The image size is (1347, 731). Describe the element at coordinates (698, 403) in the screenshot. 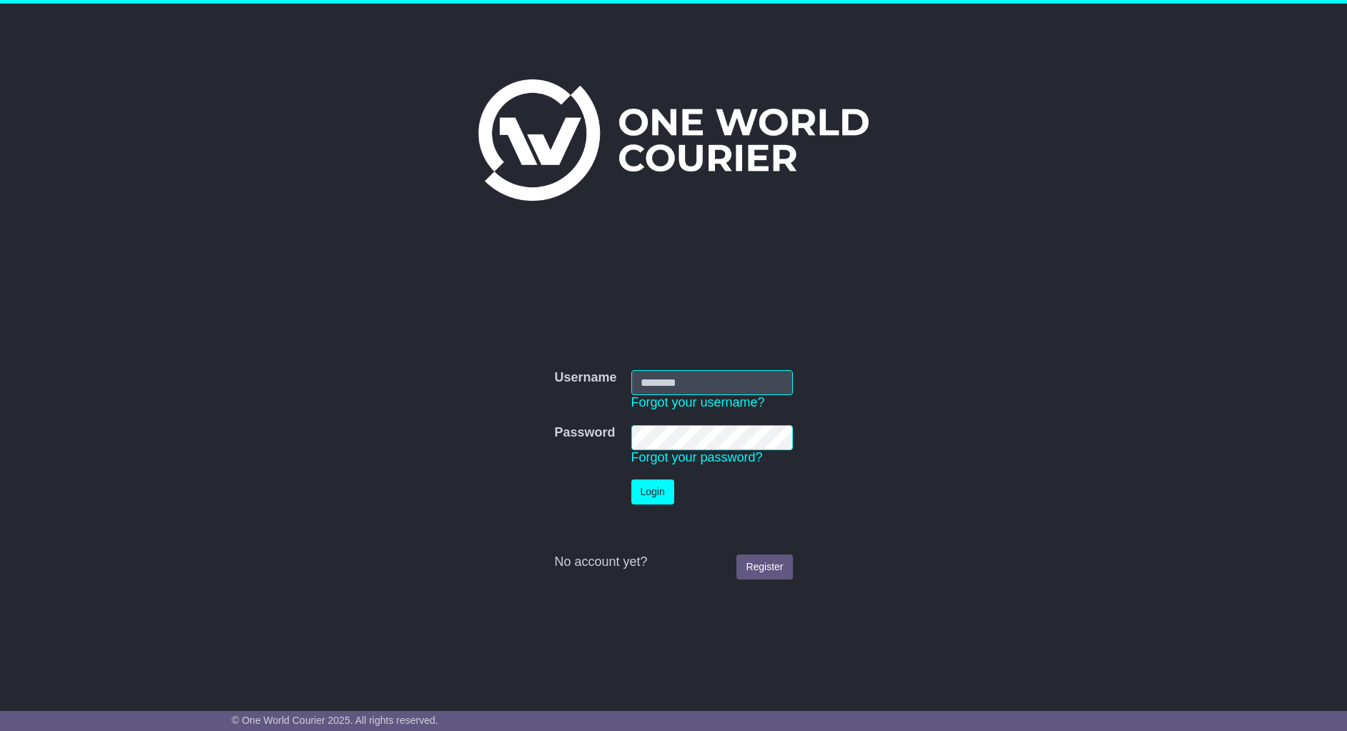

I see `a: Forgot your username?` at that location.